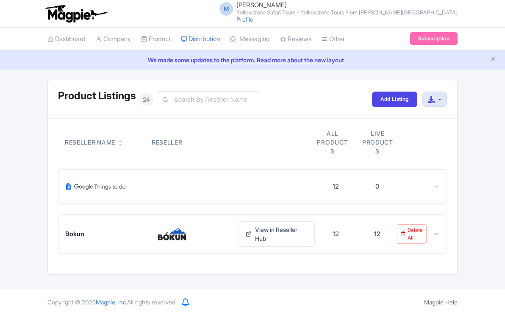 Image resolution: width=505 pixels, height=315 pixels. What do you see at coordinates (190, 142) in the screenshot?
I see `div: Reseller` at bounding box center [190, 142].